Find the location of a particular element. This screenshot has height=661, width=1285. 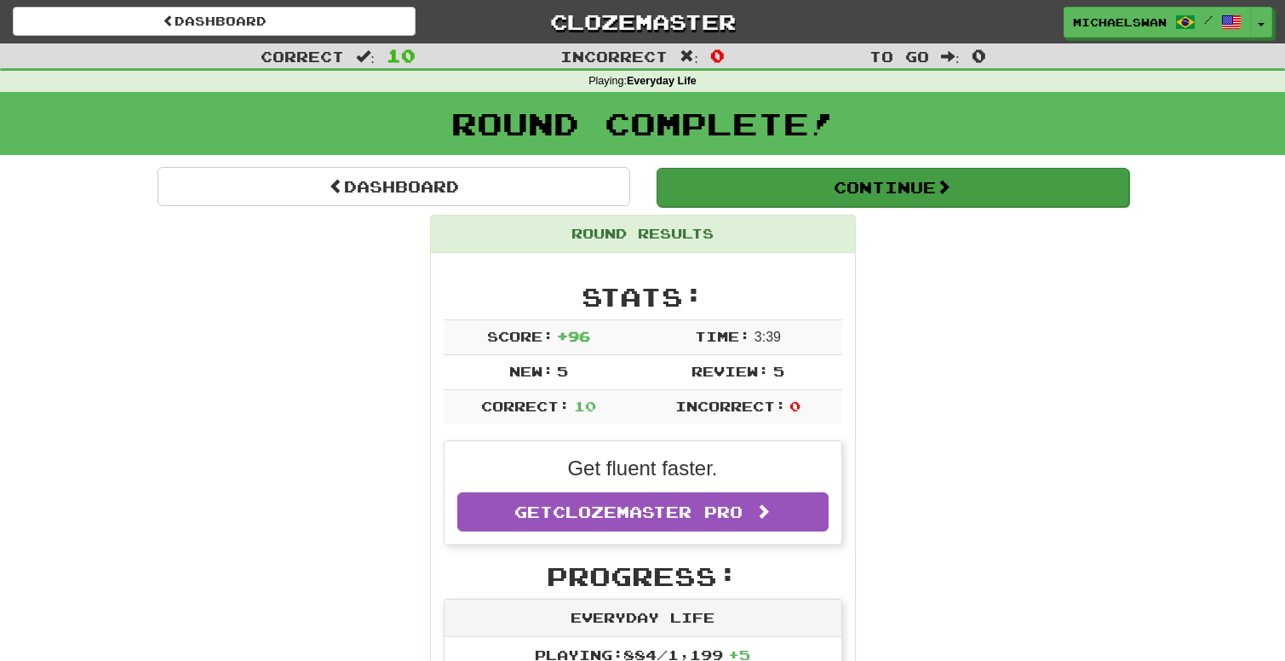

span: 3 : 39 is located at coordinates (767, 336).